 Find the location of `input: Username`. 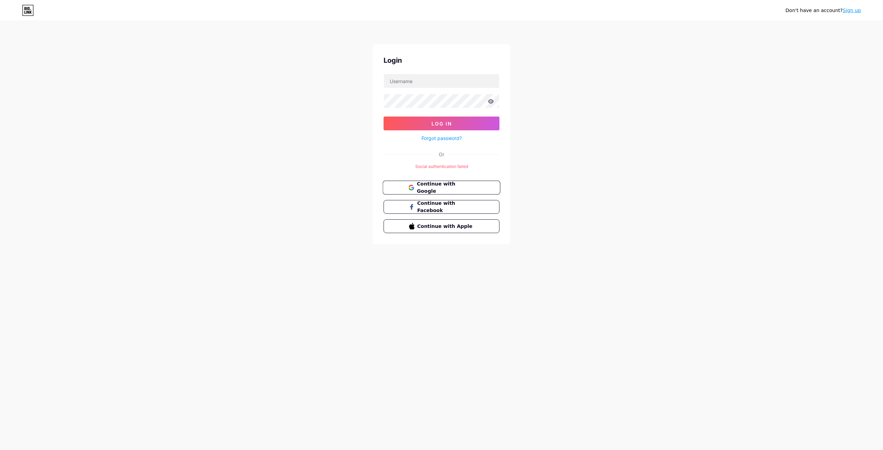

input: Username is located at coordinates (442, 81).